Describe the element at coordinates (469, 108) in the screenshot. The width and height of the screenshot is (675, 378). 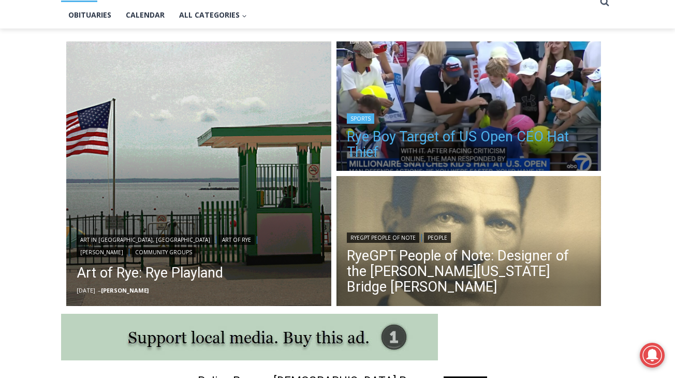
I see `a: Read More Rye Boy Target of US Open CEO Hat Thief` at that location.